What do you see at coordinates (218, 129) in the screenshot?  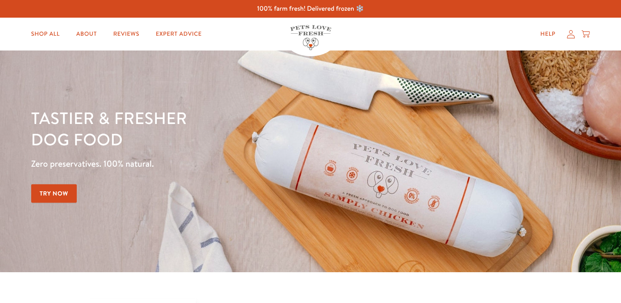 I see `h1: Tastier & fresher dog food` at bounding box center [218, 129].